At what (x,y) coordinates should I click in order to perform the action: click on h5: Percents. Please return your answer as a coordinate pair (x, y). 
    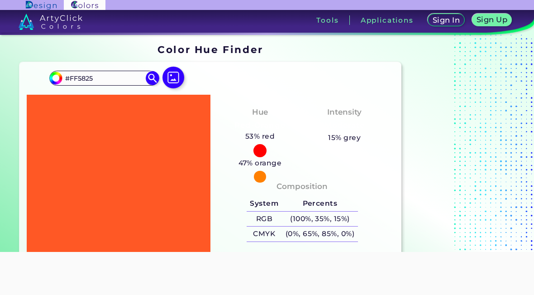
    Looking at the image, I should click on (320, 203).